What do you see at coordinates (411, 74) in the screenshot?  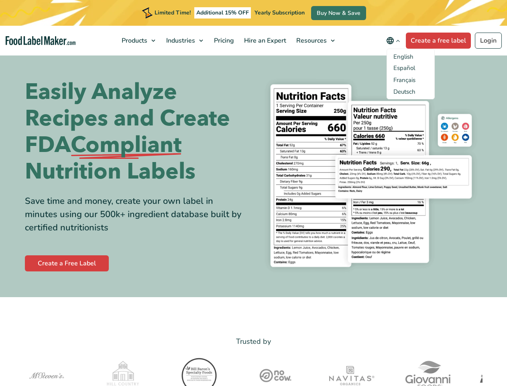 I see `aside: Language selected: English` at bounding box center [411, 74].